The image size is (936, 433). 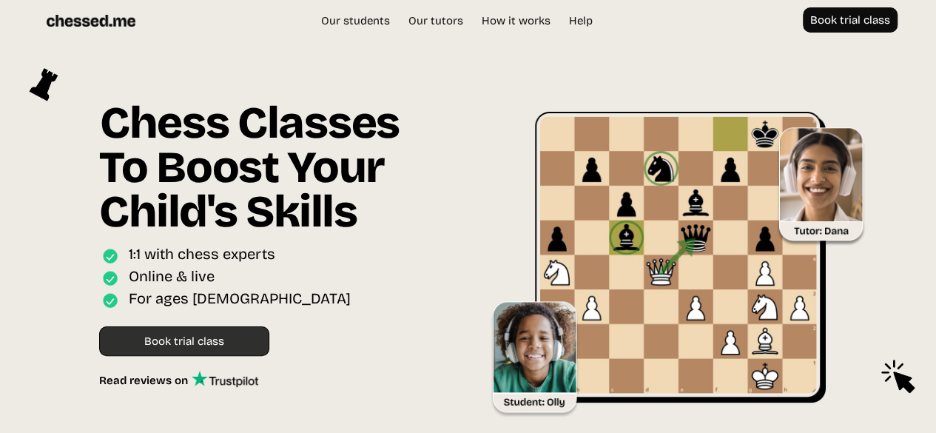 I want to click on a: How it works, so click(x=516, y=21).